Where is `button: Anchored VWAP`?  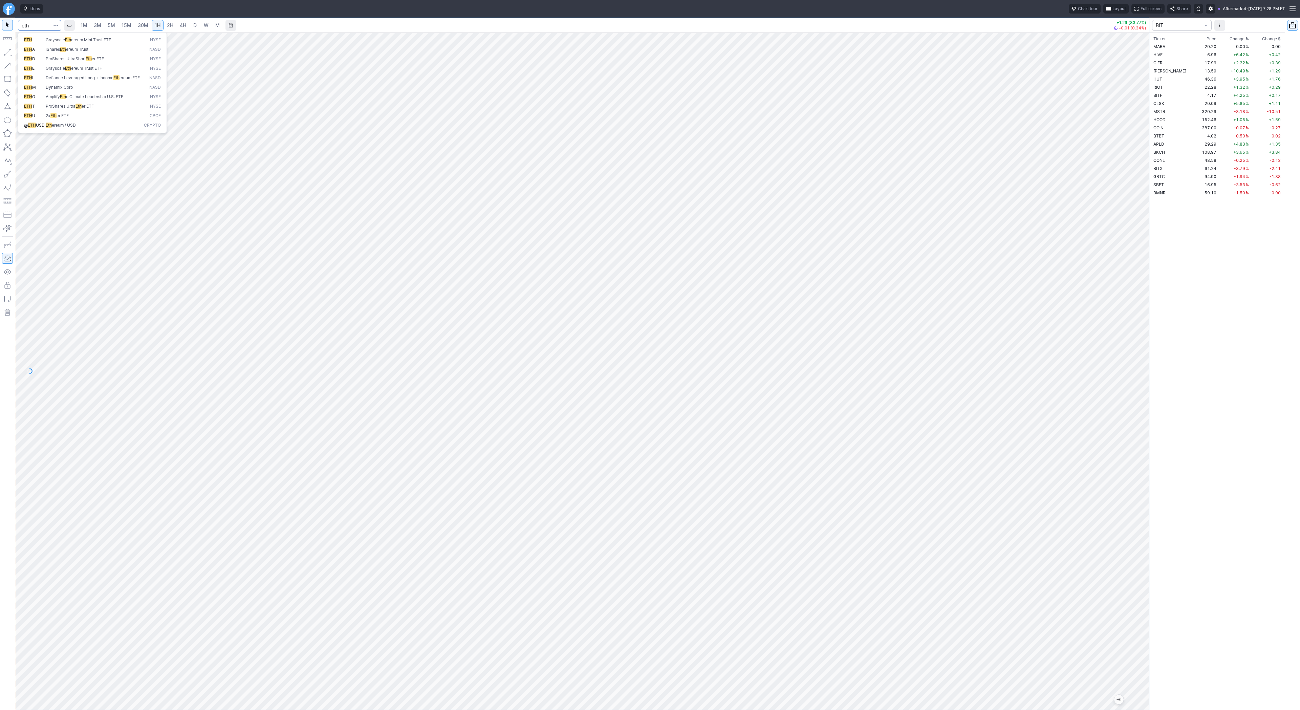
button: Anchored VWAP is located at coordinates (7, 228).